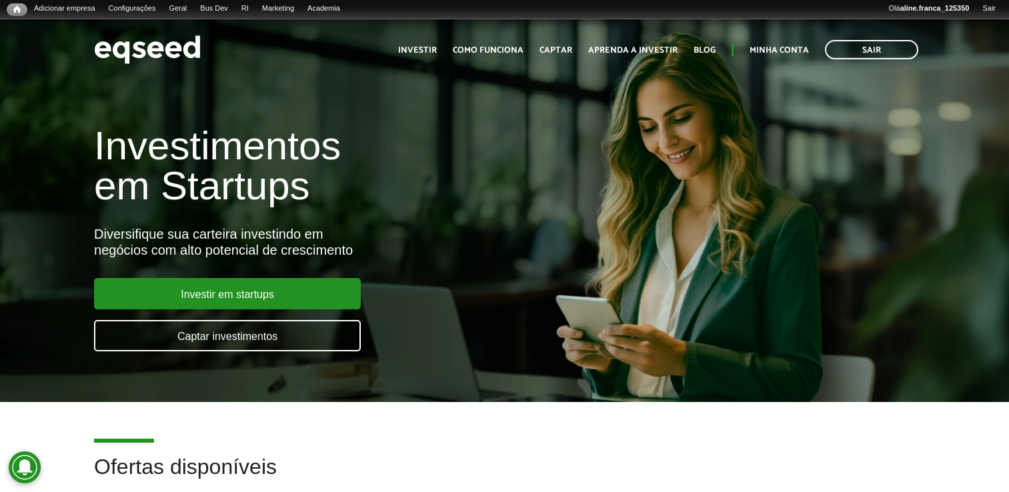  I want to click on a: Investir, so click(417, 50).